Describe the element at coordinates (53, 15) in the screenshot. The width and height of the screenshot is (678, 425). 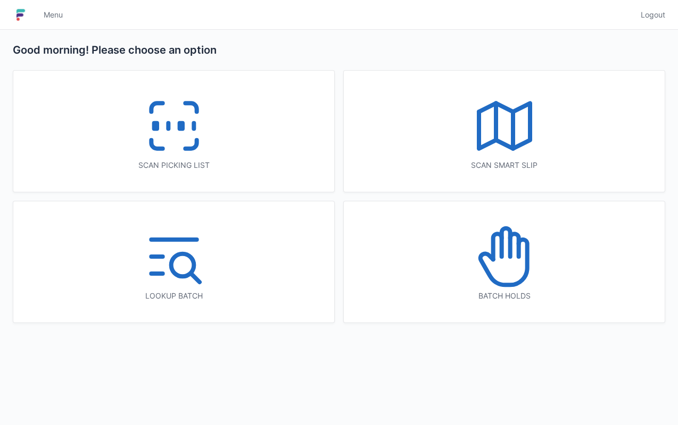
I see `span: Menu` at that location.